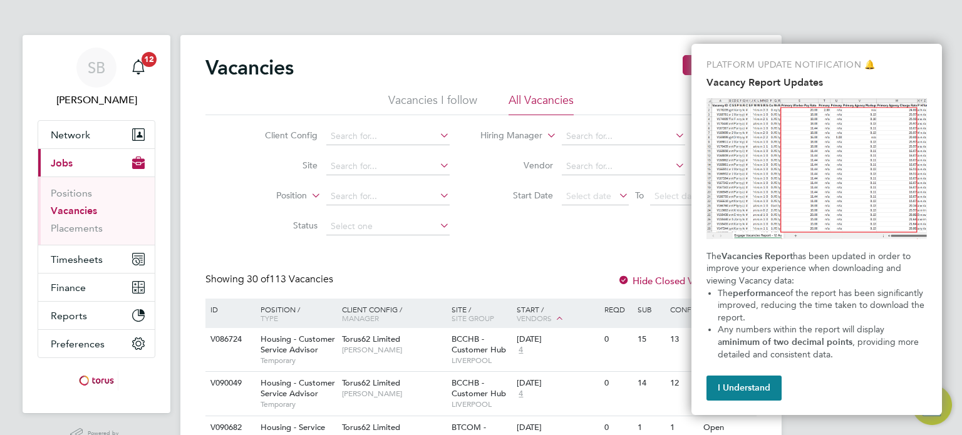  What do you see at coordinates (68, 287) in the screenshot?
I see `span: Finance` at bounding box center [68, 287].